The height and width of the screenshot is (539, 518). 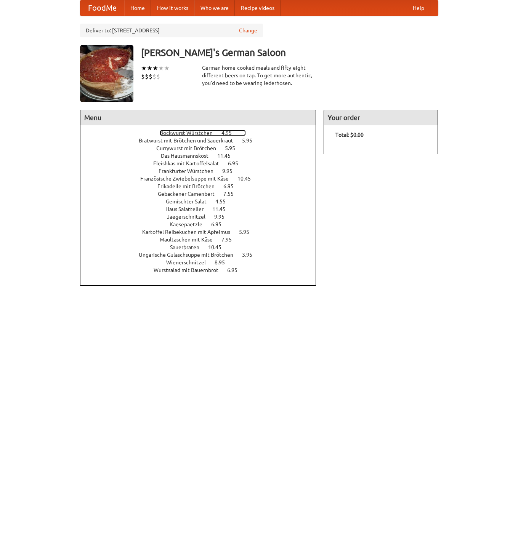 I want to click on span: Currywurst mit Brötchen, so click(x=190, y=148).